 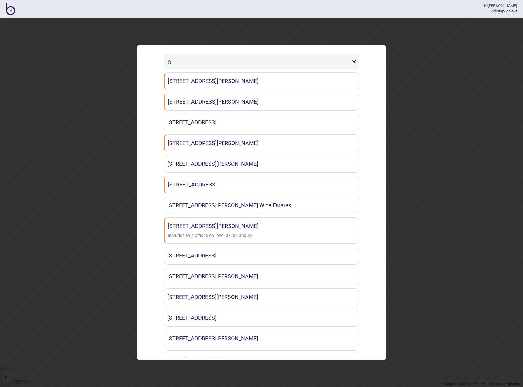 I want to click on input: Search locations by tag + name, so click(x=257, y=62).